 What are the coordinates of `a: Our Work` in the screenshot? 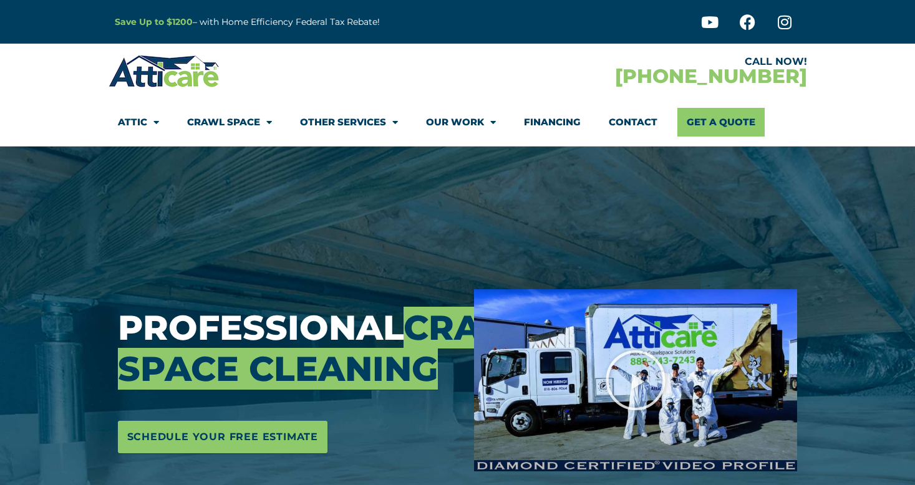 It's located at (461, 122).